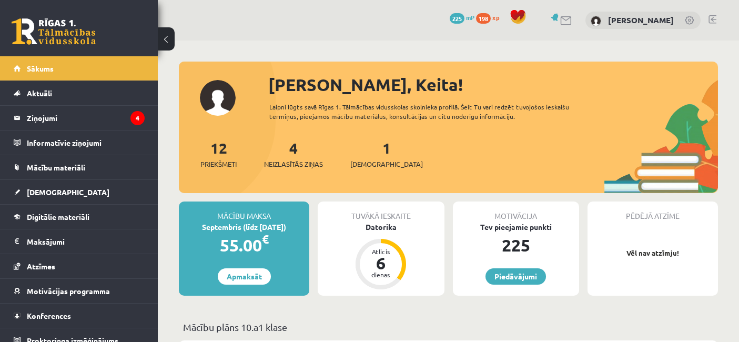 Image resolution: width=739 pixels, height=342 pixels. What do you see at coordinates (381, 263) in the screenshot?
I see `div: 6` at bounding box center [381, 263].